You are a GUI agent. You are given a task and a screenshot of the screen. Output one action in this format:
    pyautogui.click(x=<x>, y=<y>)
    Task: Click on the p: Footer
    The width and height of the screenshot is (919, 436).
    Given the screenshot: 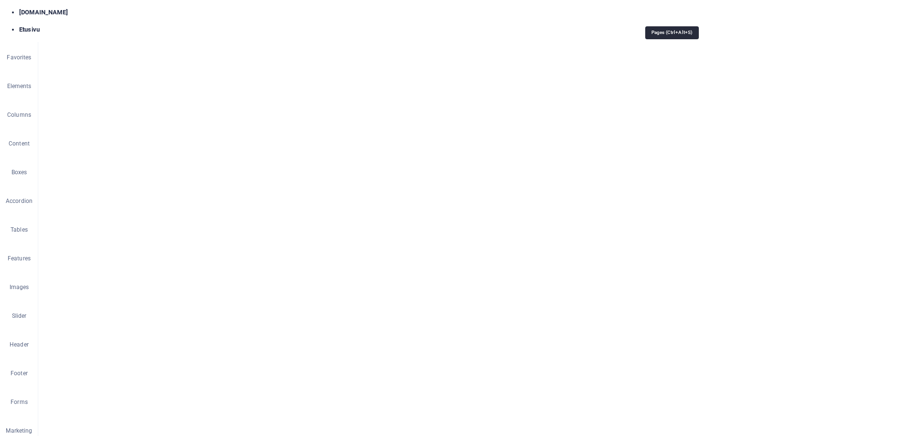 What is the action you would take?
    pyautogui.click(x=19, y=373)
    